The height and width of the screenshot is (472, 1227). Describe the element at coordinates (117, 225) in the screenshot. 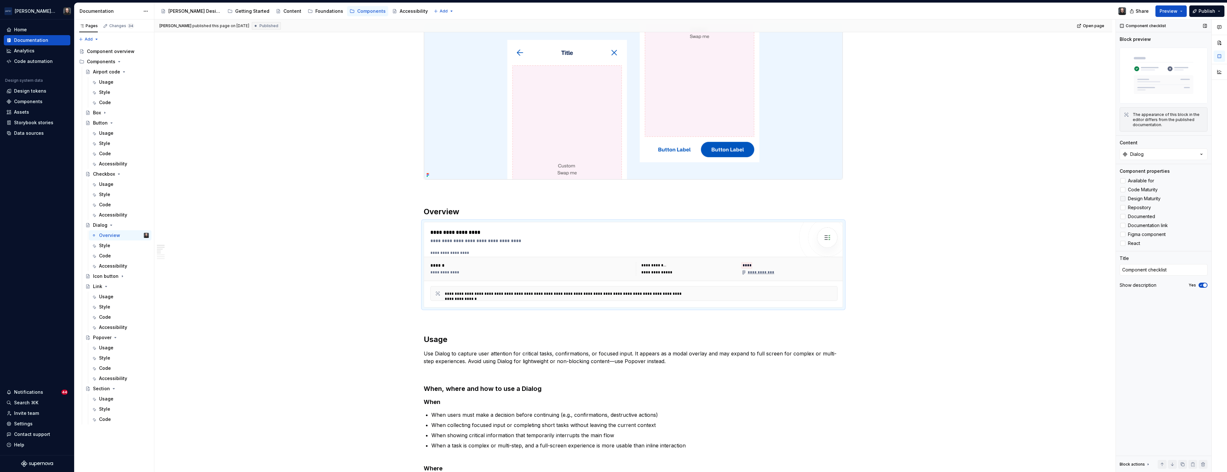

I see `a: Dialog` at that location.